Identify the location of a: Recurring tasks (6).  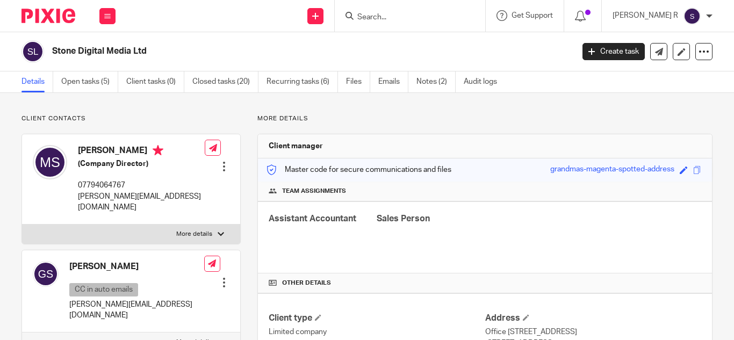
(302, 82).